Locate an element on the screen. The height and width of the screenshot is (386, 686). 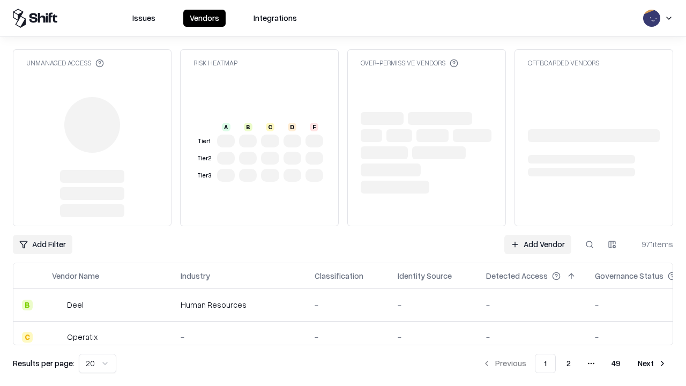
button: Issues is located at coordinates (144, 18).